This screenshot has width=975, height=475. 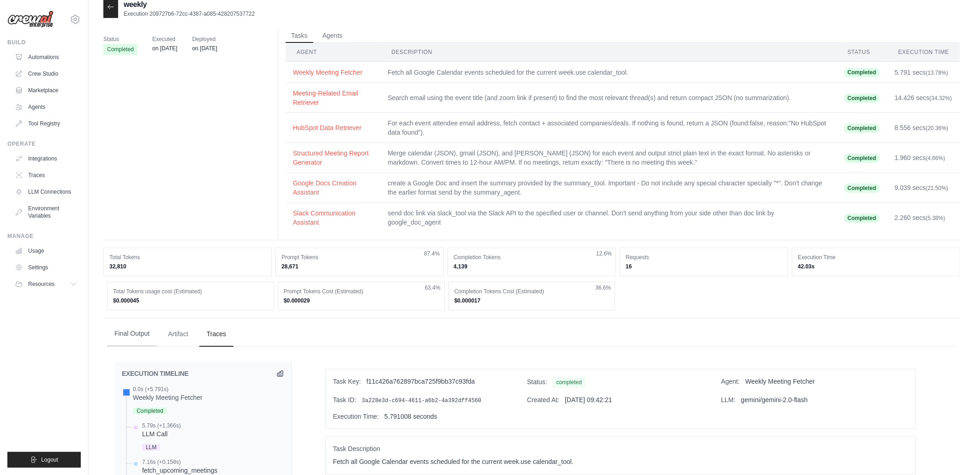 I want to click on div: 7.16s (+0.158s), so click(x=180, y=462).